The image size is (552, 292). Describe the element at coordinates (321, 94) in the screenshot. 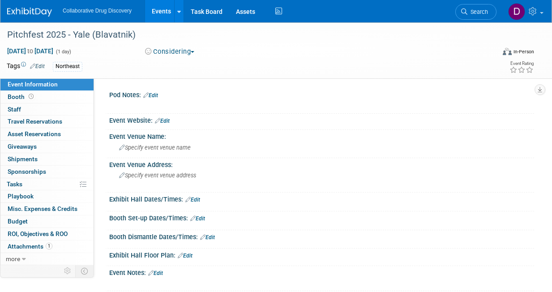

I see `div: Pod Notes:` at that location.